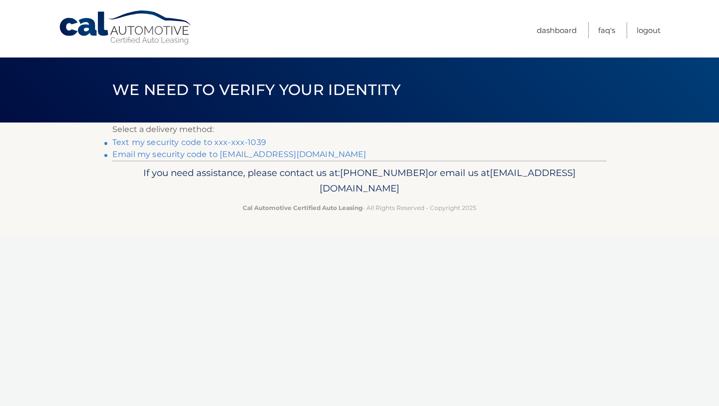  What do you see at coordinates (126, 27) in the screenshot?
I see `a: Cal Automotive` at bounding box center [126, 27].